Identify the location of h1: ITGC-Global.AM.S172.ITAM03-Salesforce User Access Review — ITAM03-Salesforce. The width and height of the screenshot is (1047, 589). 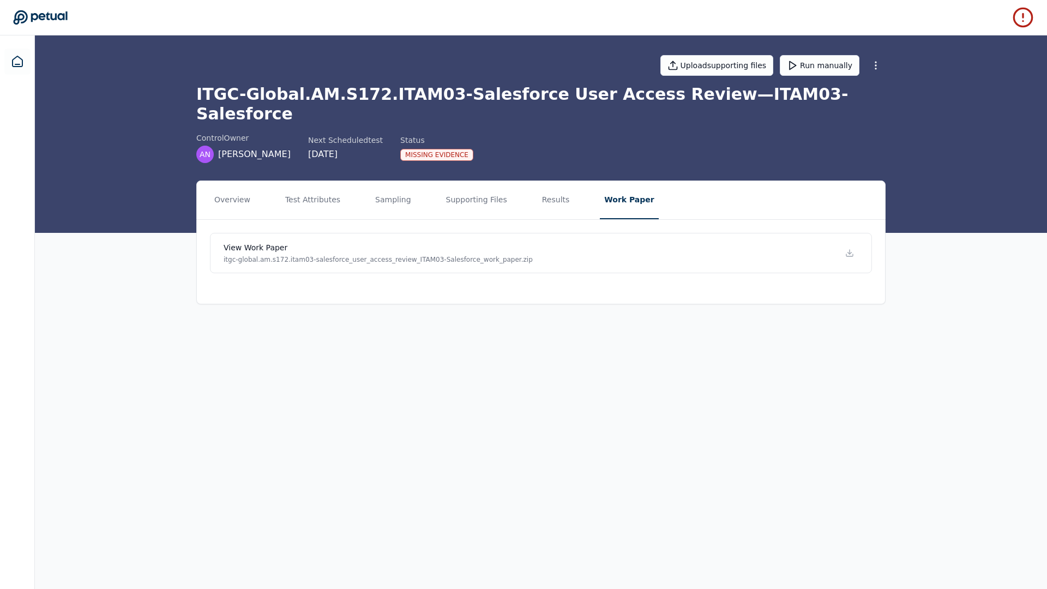
(541, 104).